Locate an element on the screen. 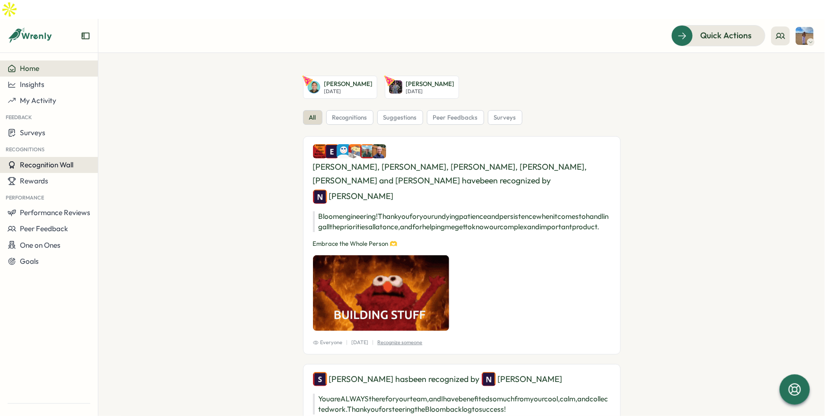  img: Miguel Zeballos-Vargas is located at coordinates (314, 87).